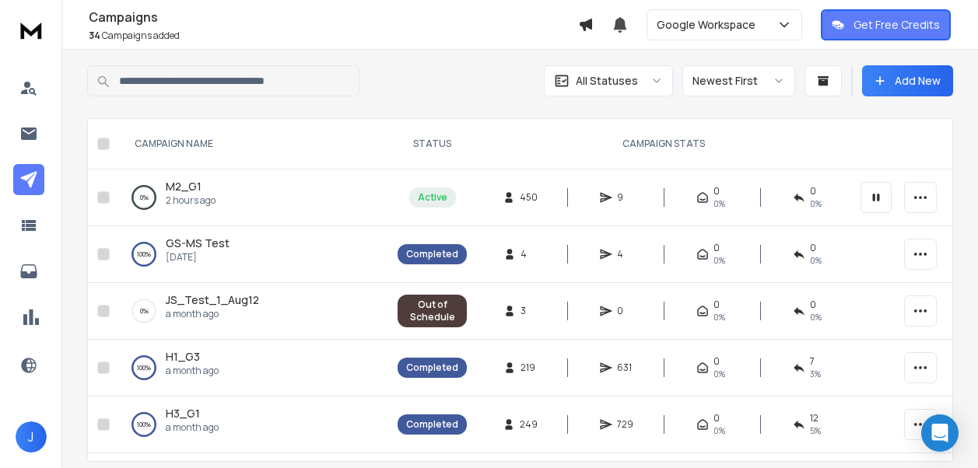 The image size is (978, 468). What do you see at coordinates (907, 81) in the screenshot?
I see `button: Add New` at bounding box center [907, 81].